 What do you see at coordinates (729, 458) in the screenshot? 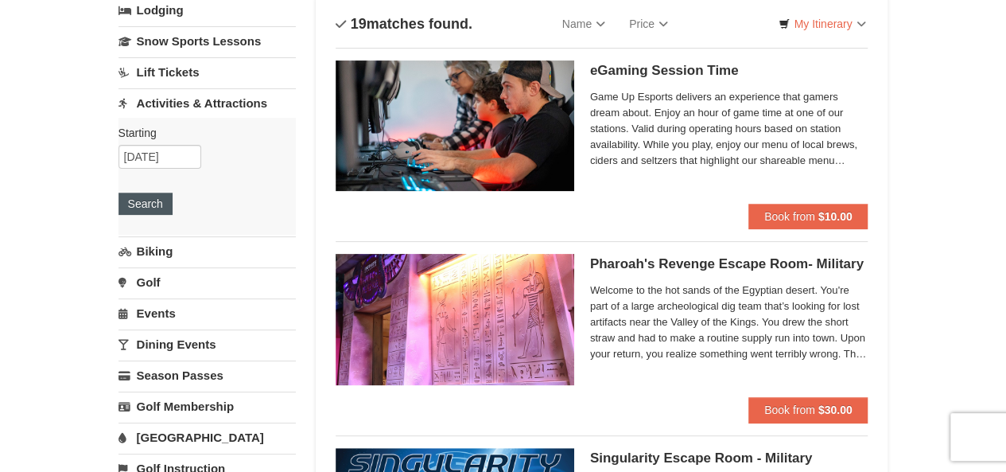
I see `h5: Singularity Escape Room - Military` at bounding box center [729, 458].